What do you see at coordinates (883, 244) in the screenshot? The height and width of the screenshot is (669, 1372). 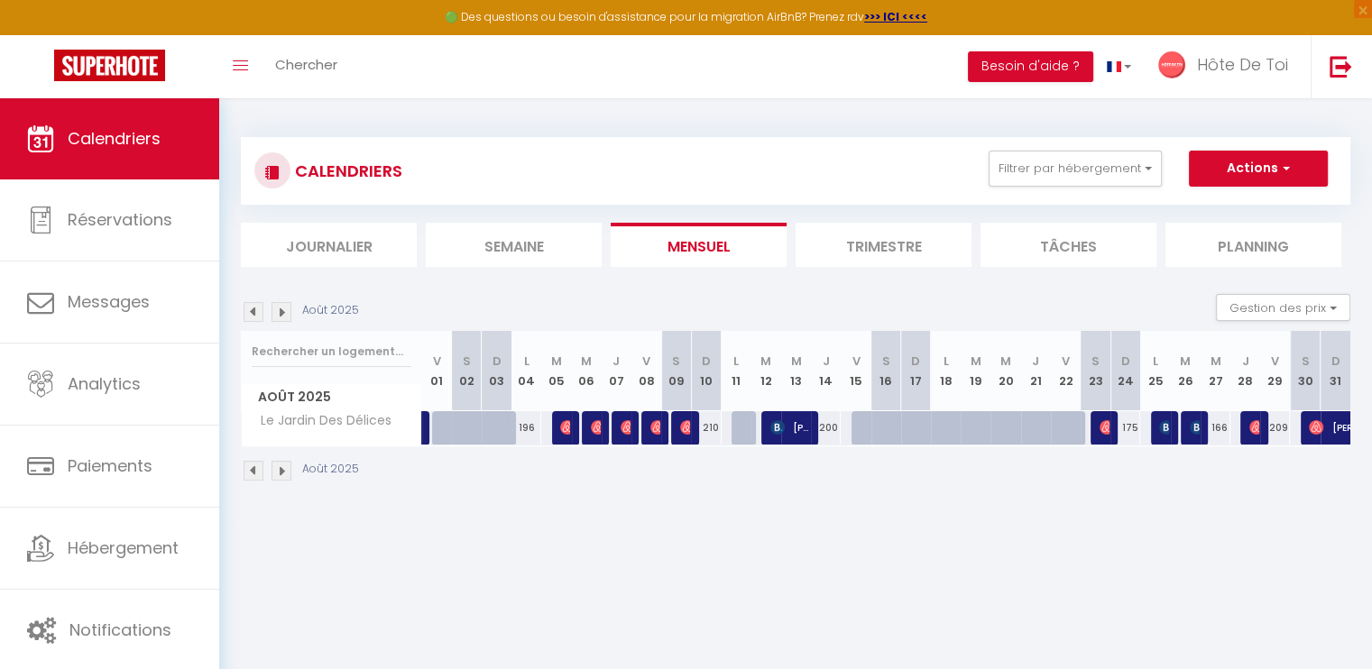 I see `li: Trimestre` at bounding box center [883, 244].